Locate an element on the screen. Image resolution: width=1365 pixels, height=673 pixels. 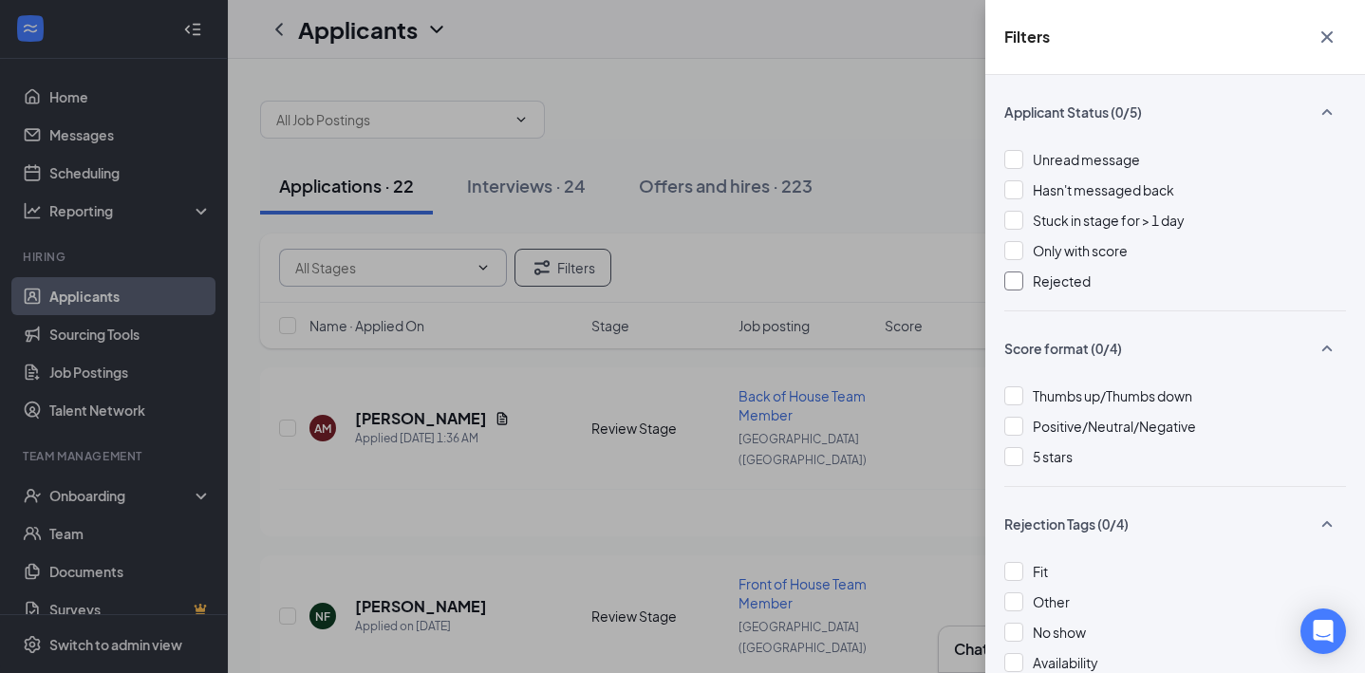
span: Applicant Status (0/5) is located at coordinates (1072, 112).